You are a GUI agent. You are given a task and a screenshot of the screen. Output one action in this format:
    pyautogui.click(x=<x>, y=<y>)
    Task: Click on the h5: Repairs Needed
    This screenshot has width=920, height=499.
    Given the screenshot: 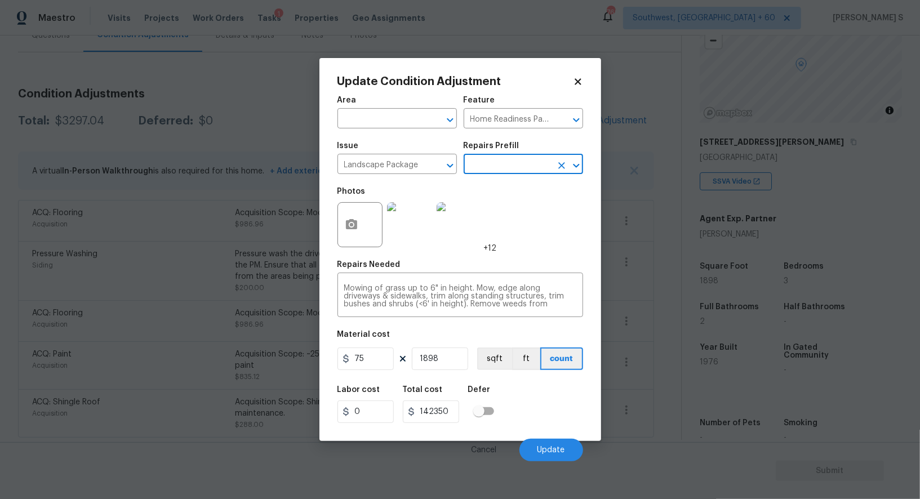 What is the action you would take?
    pyautogui.click(x=369, y=265)
    